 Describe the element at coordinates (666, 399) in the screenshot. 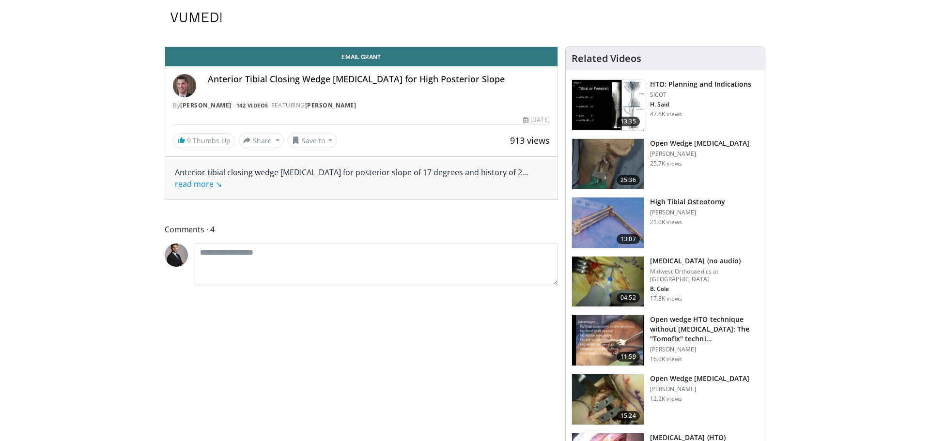

I see `p: 12.2K views` at that location.